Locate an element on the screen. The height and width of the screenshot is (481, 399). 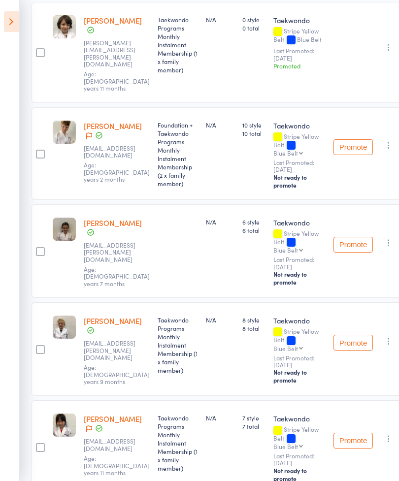
img: image1694830715.png is located at coordinates (64, 425).